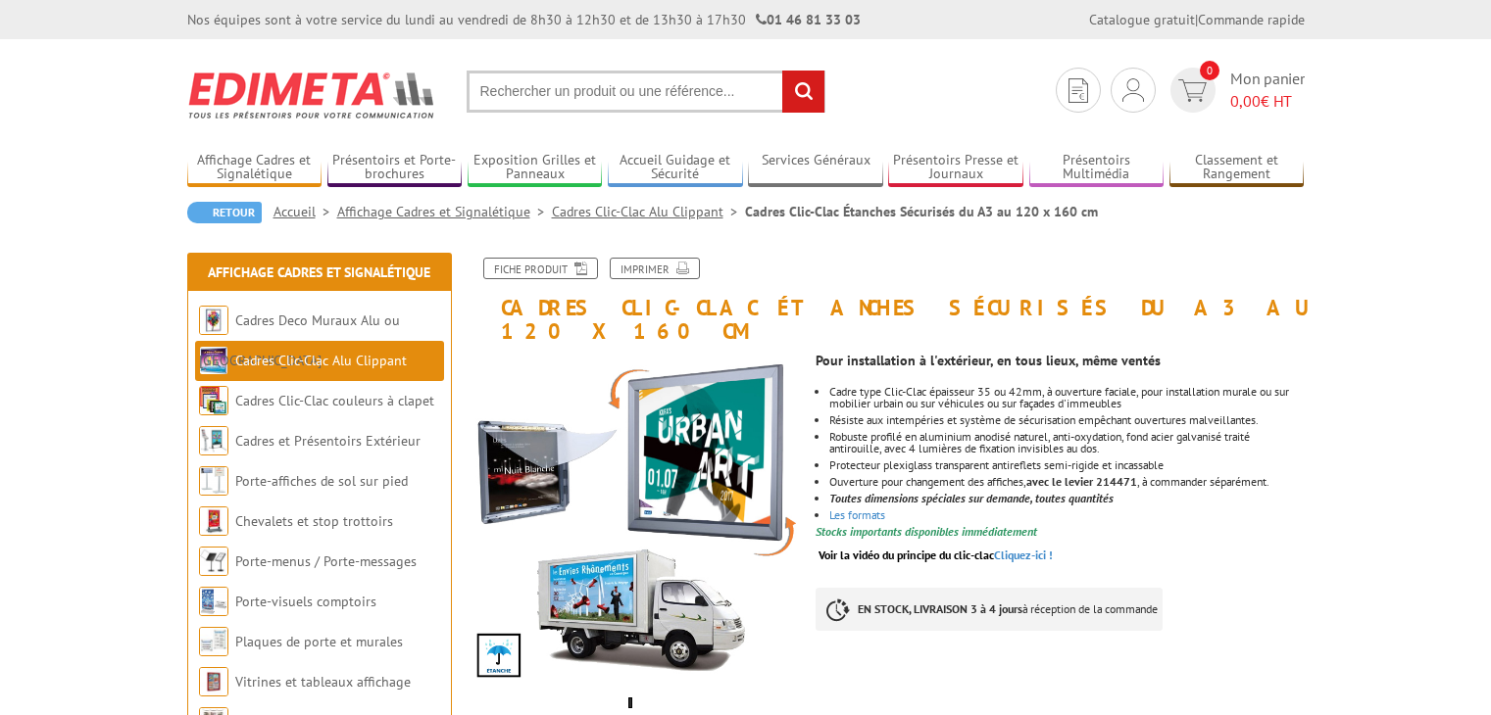 This screenshot has height=715, width=1491. Describe the element at coordinates (312, 95) in the screenshot. I see `img: Edimeta` at that location.